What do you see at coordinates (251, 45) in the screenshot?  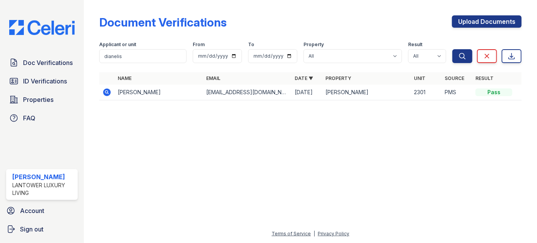 I see `label: To` at bounding box center [251, 45].